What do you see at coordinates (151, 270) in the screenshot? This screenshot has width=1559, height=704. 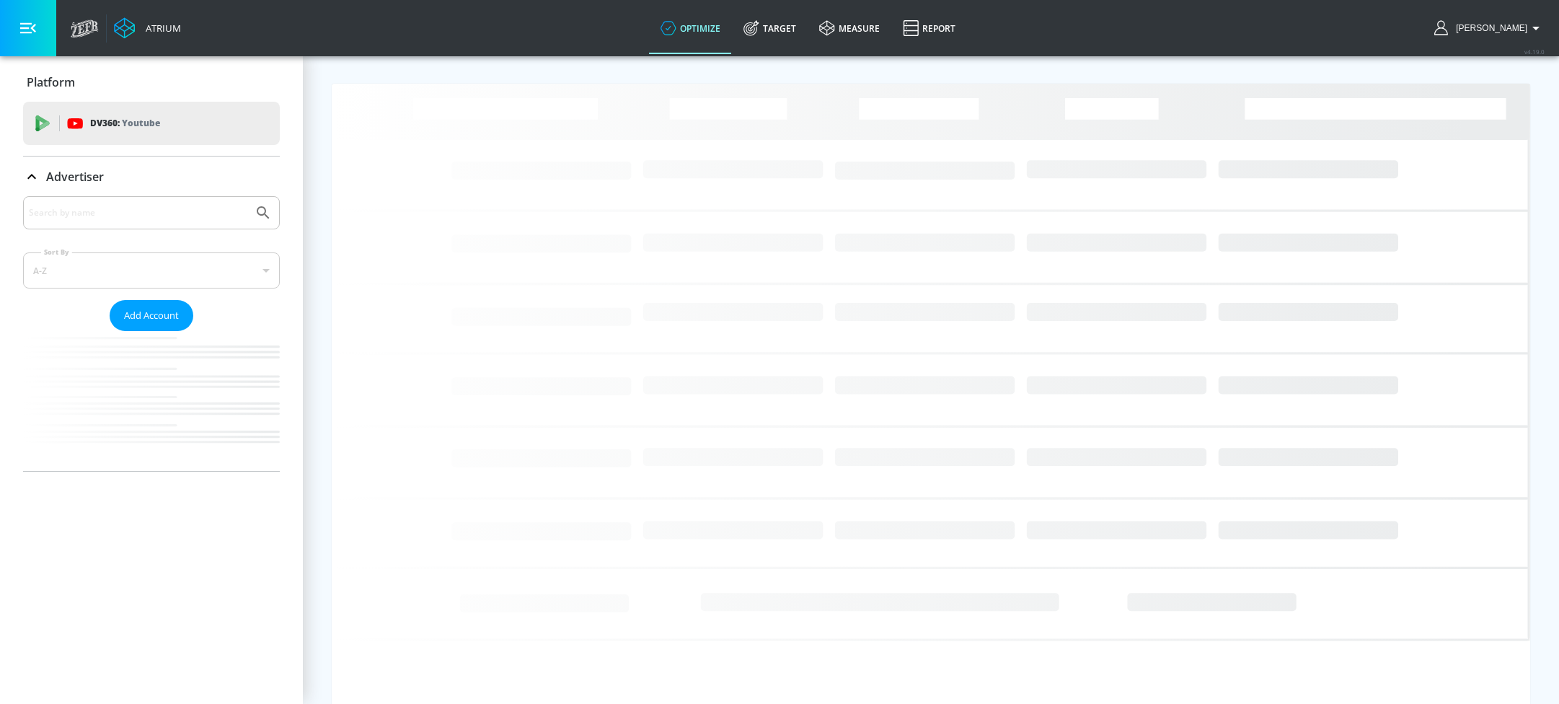 I see `div: A-Z` at bounding box center [151, 270].